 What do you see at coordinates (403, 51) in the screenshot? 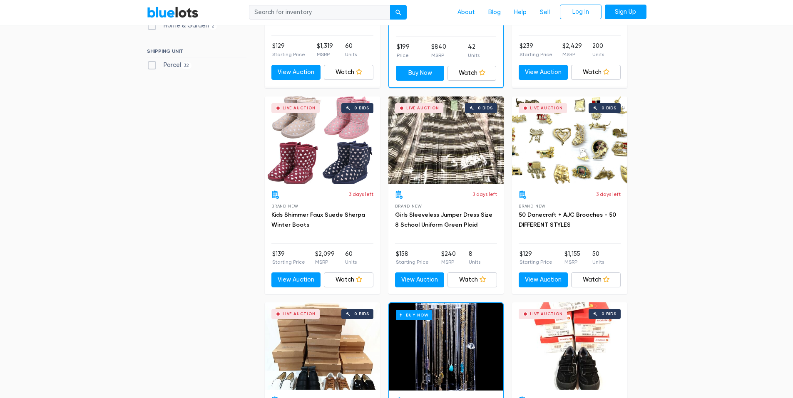
I see `li: $199` at bounding box center [403, 51].